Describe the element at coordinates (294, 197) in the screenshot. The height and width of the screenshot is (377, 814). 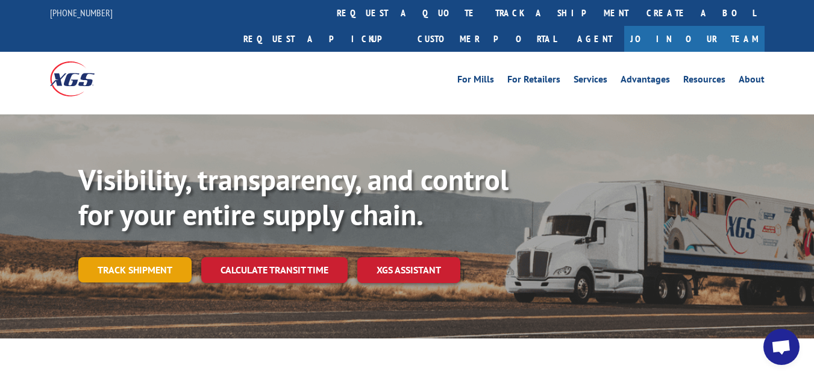
I see `b: Visibility, transparency, and control for your entire supply chain.` at that location.